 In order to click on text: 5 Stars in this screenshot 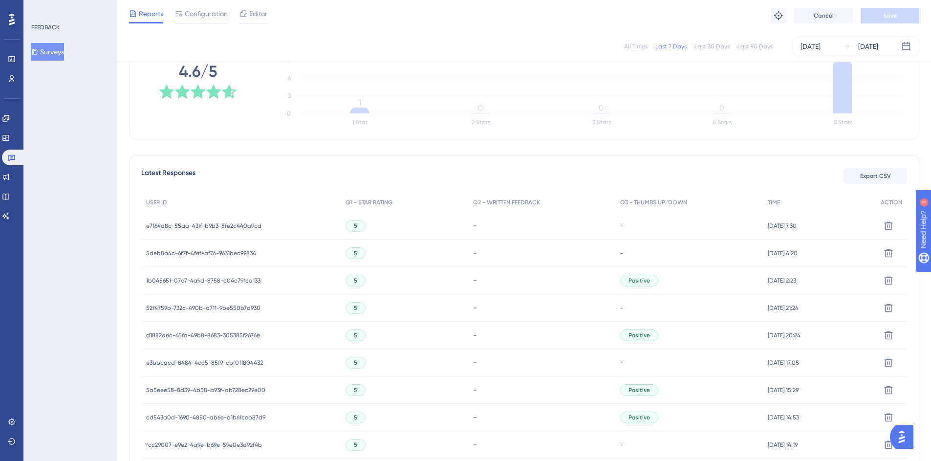, I will do `click(843, 122)`.